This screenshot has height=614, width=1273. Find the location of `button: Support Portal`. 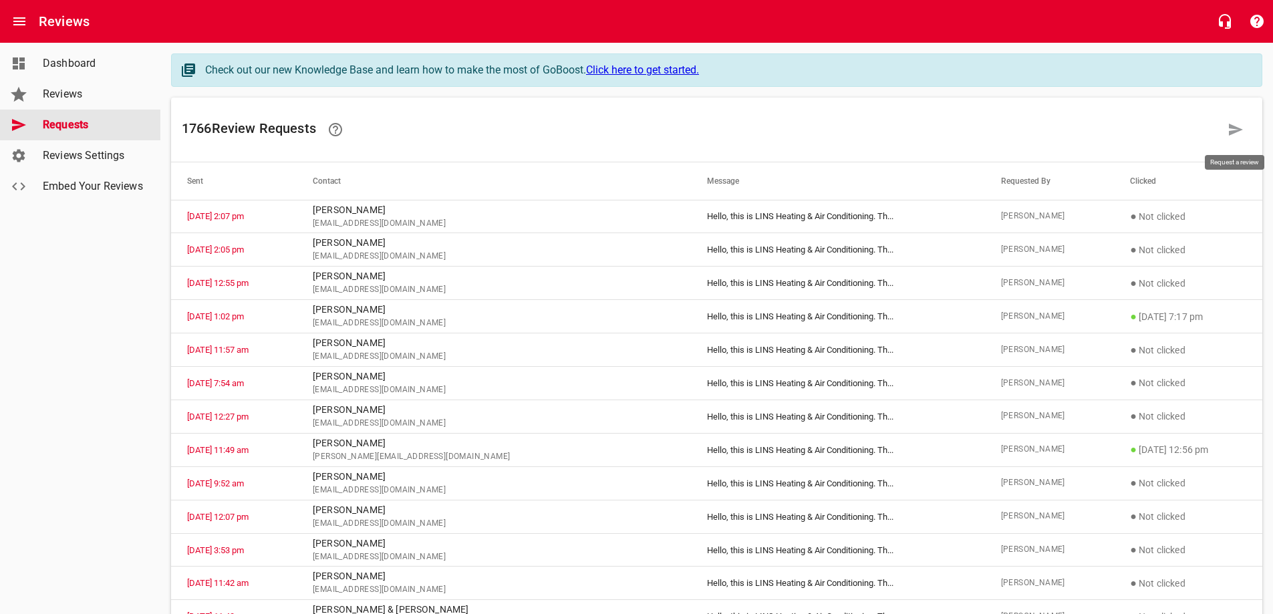

button: Support Portal is located at coordinates (1257, 21).